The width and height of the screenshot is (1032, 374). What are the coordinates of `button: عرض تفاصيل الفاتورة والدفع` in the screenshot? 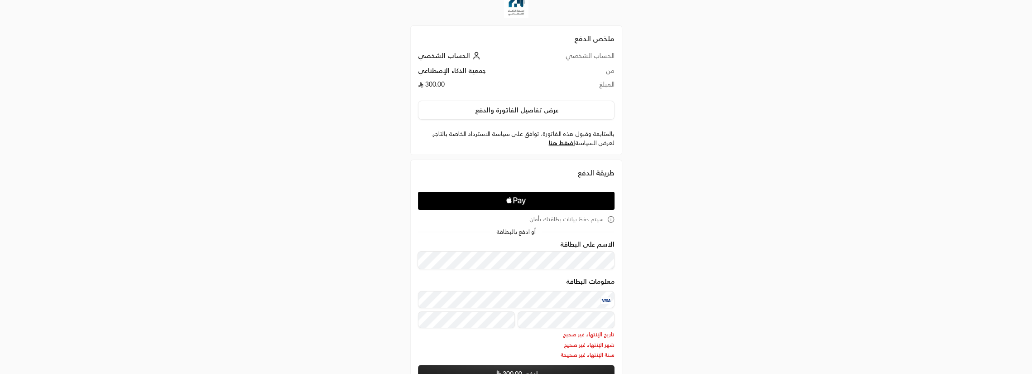 It's located at (516, 110).